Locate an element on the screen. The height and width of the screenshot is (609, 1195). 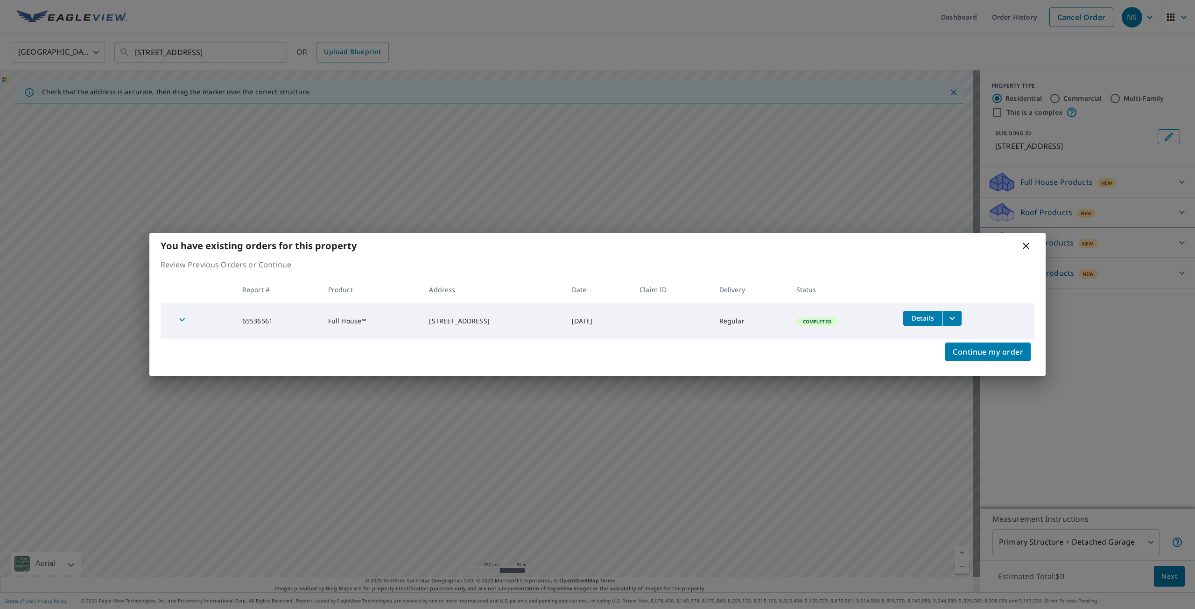
th: Date is located at coordinates (598, 290).